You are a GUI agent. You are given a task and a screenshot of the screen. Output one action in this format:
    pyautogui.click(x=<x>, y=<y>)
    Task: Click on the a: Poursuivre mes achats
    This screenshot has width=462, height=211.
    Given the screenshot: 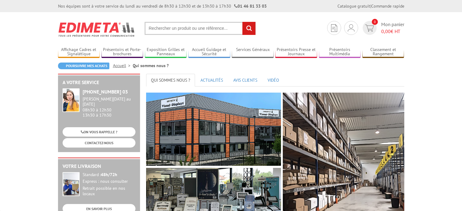 What is the action you would take?
    pyautogui.click(x=84, y=66)
    